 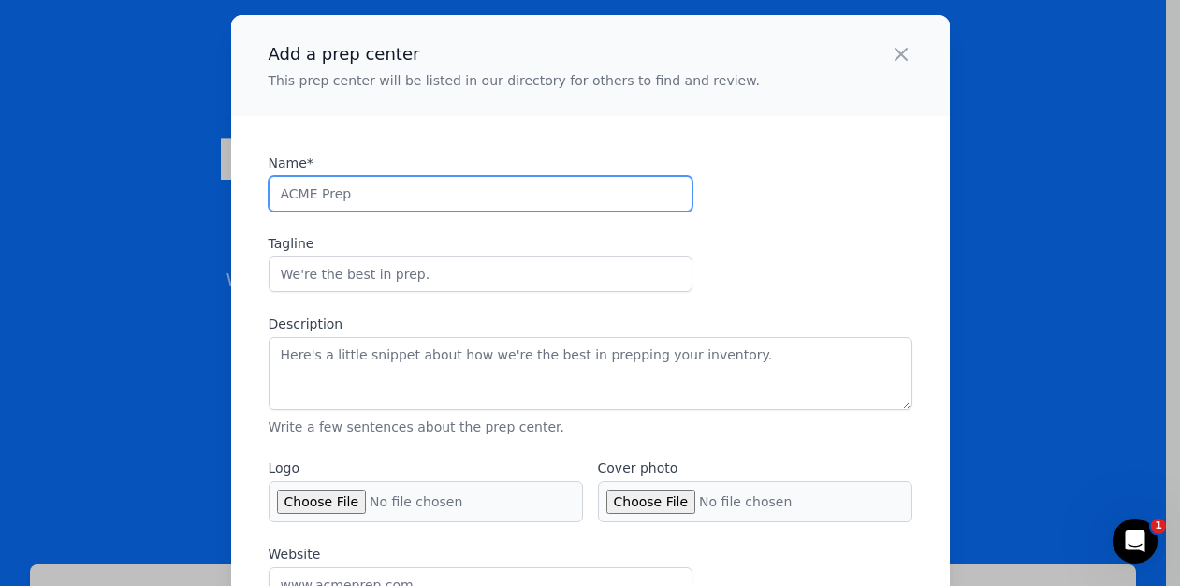 What do you see at coordinates (480, 554) in the screenshot?
I see `label: Website` at bounding box center [480, 554].